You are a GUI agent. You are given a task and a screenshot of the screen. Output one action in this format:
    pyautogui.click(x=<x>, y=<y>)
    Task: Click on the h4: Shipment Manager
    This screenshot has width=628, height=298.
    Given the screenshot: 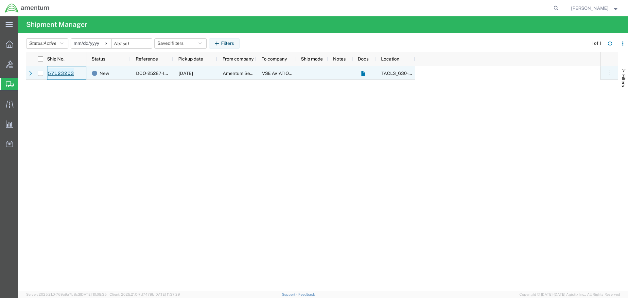 What is the action you would take?
    pyautogui.click(x=57, y=25)
    